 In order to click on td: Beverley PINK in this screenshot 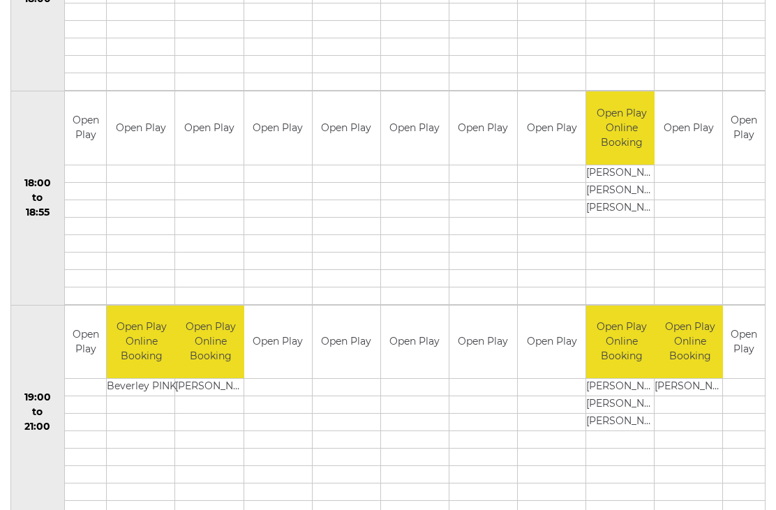, I will do `click(142, 387)`.